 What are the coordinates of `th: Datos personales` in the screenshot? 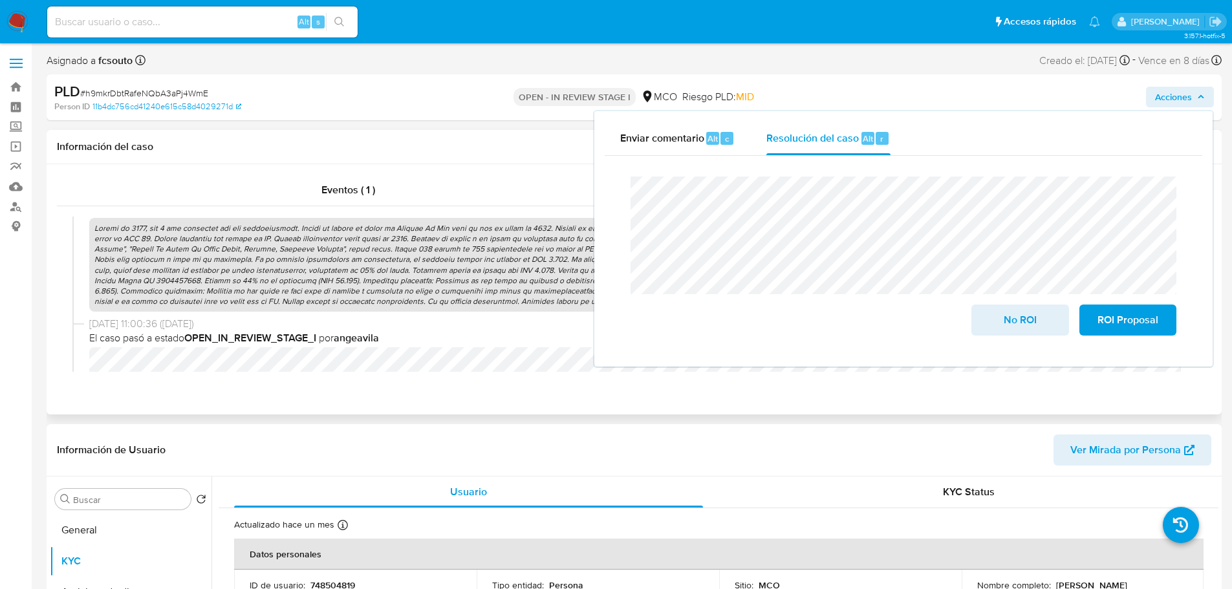 It's located at (719, 554).